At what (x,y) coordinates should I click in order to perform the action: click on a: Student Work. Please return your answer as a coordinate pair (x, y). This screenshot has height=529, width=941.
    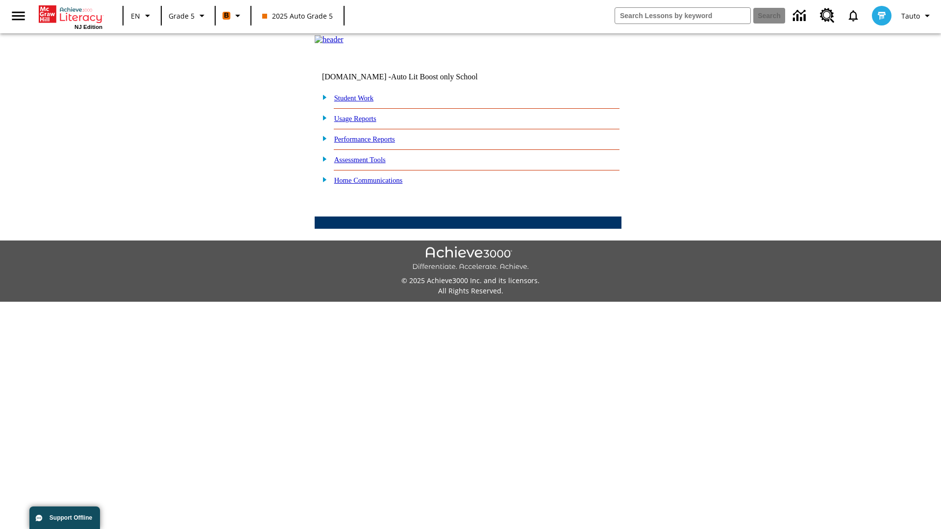
    Looking at the image, I should click on (354, 98).